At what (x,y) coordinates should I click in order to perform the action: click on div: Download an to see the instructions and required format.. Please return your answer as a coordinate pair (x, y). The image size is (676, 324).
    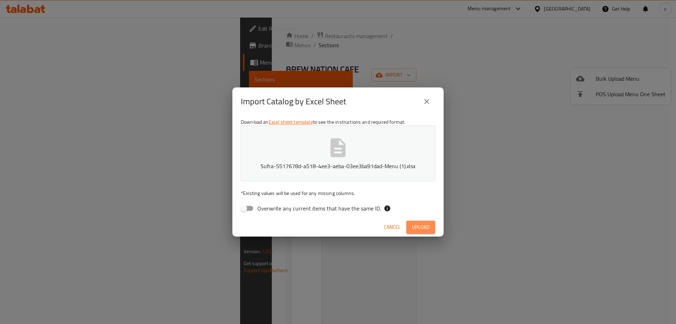
    Looking at the image, I should click on (338, 167).